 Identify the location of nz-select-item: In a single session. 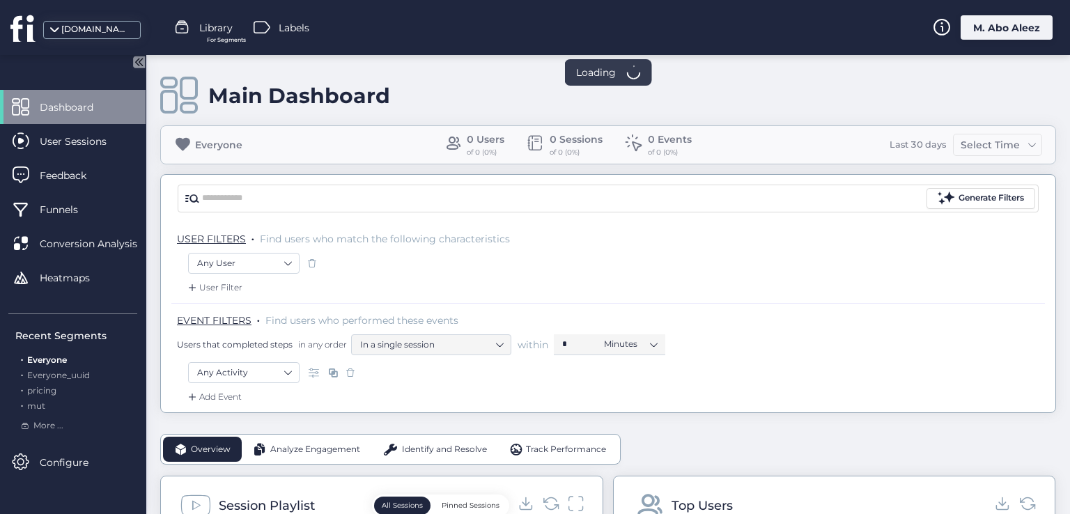
(431, 345).